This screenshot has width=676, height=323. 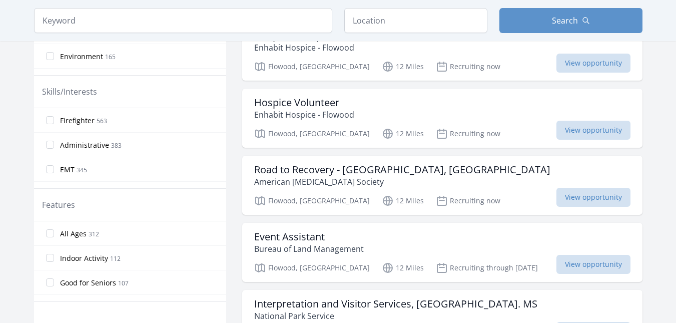 What do you see at coordinates (116, 145) in the screenshot?
I see `span: 383` at bounding box center [116, 145].